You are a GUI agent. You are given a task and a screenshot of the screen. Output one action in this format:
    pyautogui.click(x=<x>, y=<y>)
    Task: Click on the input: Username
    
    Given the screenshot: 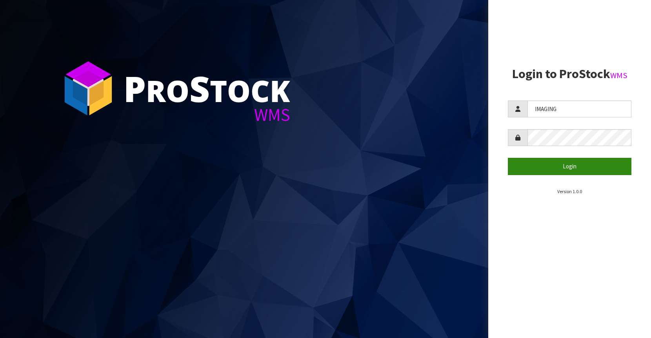 What is the action you would take?
    pyautogui.click(x=580, y=109)
    